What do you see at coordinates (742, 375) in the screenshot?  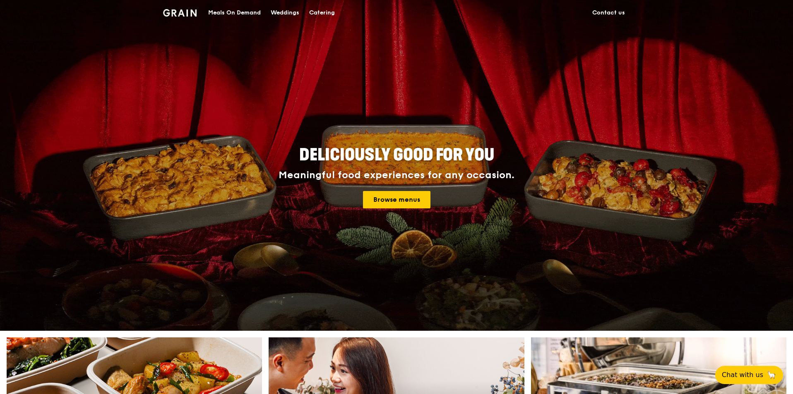 I see `span: Chat with us` at bounding box center [742, 375].